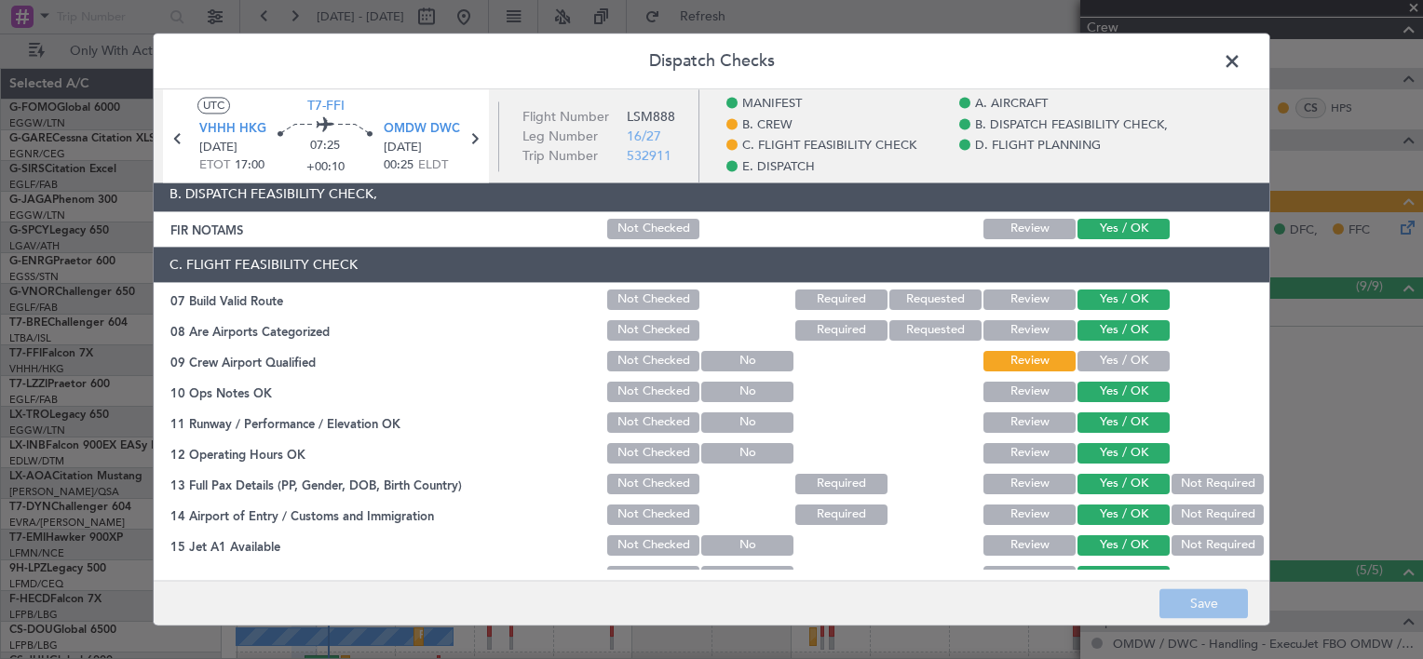 The image size is (1423, 659). What do you see at coordinates (1038, 146) in the screenshot?
I see `span: D. FLIGHT PLANNING` at bounding box center [1038, 146].